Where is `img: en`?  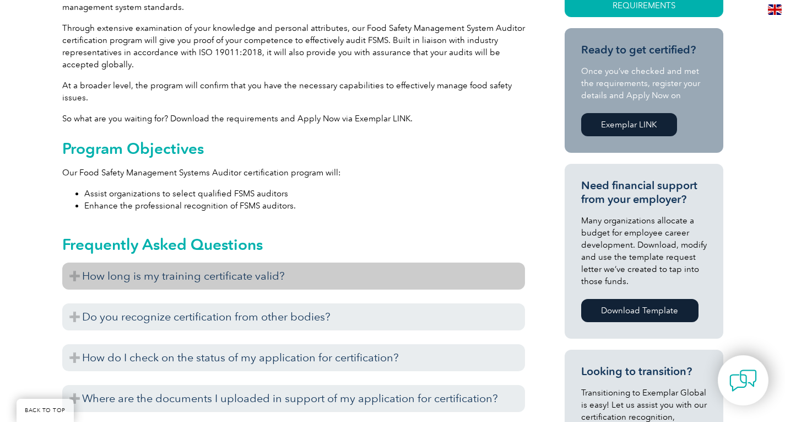
img: en is located at coordinates (775, 9).